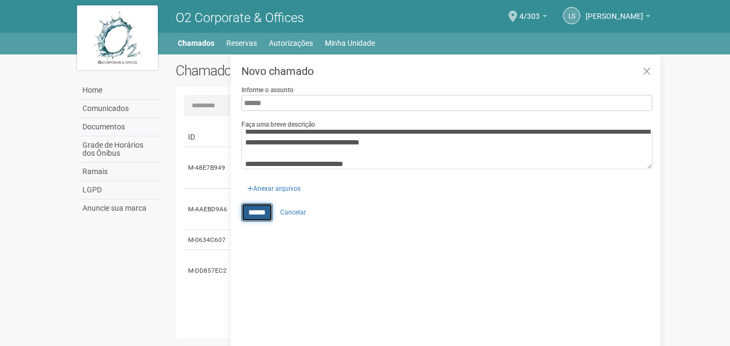 This screenshot has height=346, width=730. I want to click on span: 4/303, so click(529, 11).